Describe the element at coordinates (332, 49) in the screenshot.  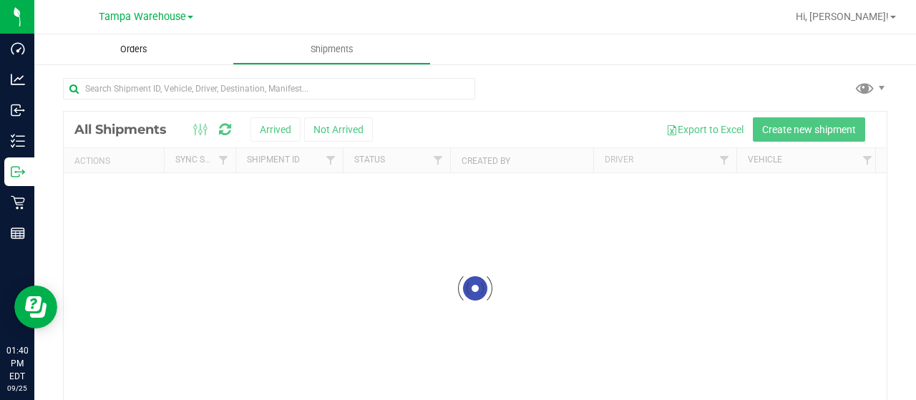
I see `span: Shipments` at that location.